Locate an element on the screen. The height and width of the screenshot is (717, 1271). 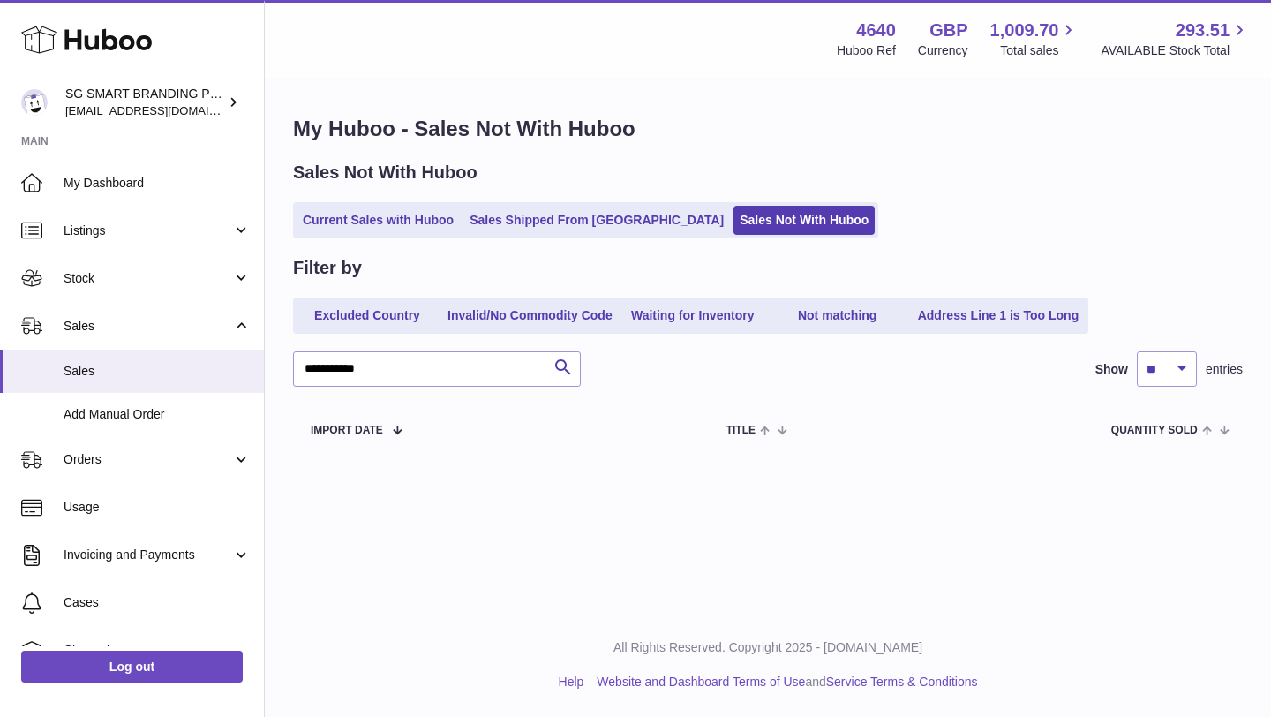
label: Show is located at coordinates (1112, 369).